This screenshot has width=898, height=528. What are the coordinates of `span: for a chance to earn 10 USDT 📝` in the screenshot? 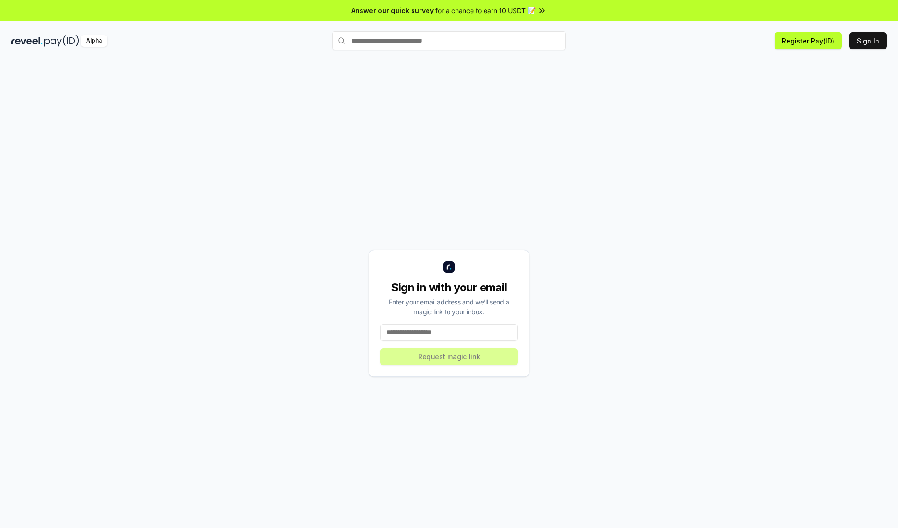 It's located at (486, 10).